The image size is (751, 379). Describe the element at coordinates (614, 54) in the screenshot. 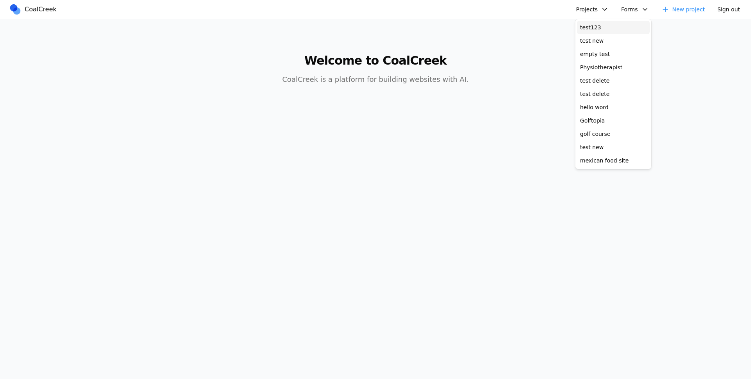

I see `a: empty test` at that location.